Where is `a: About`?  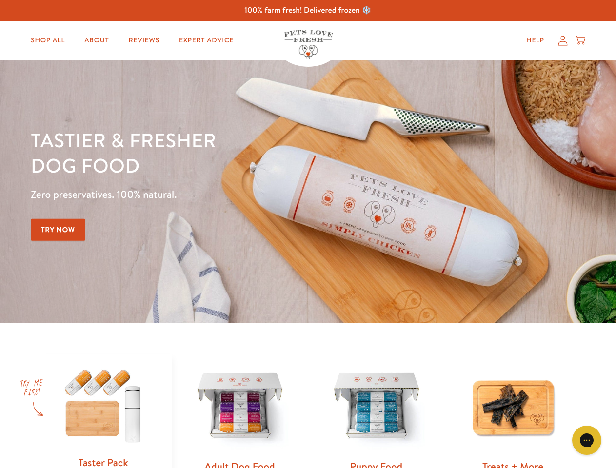
a: About is located at coordinates (97, 40).